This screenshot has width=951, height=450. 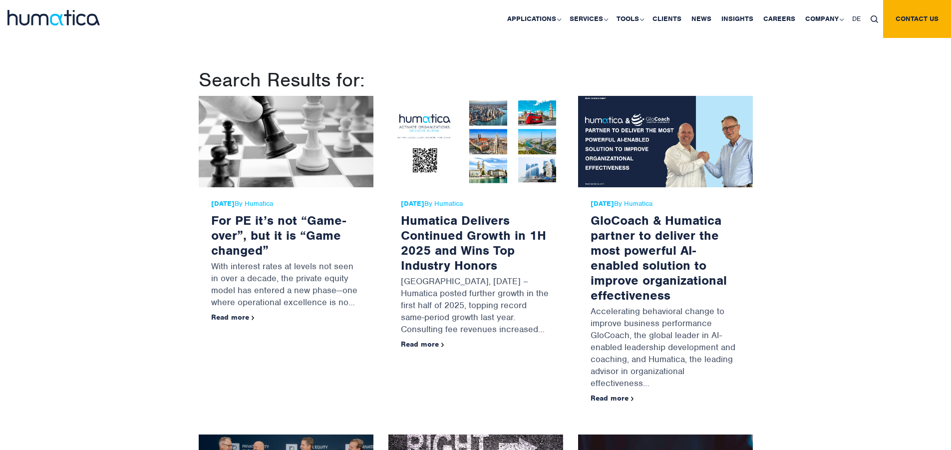 What do you see at coordinates (476, 141) in the screenshot?
I see `img: Humatica Delivers Continued Growth in 1H 2025 and Wins Top Industry Honors` at bounding box center [476, 141].